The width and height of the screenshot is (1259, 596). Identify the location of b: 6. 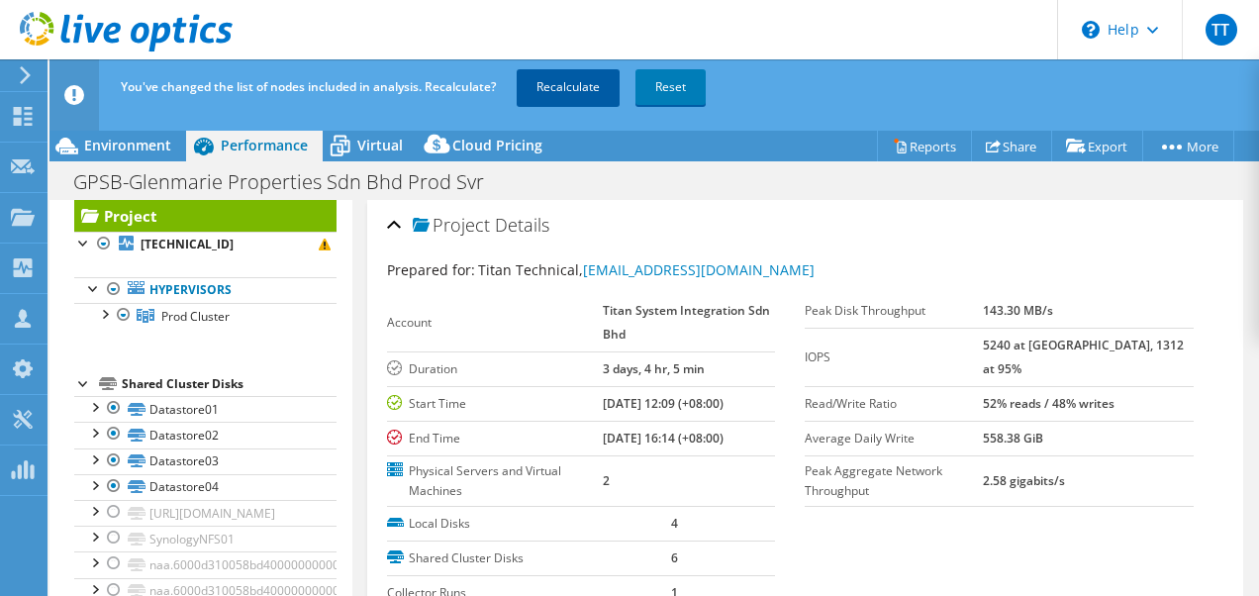
(674, 557).